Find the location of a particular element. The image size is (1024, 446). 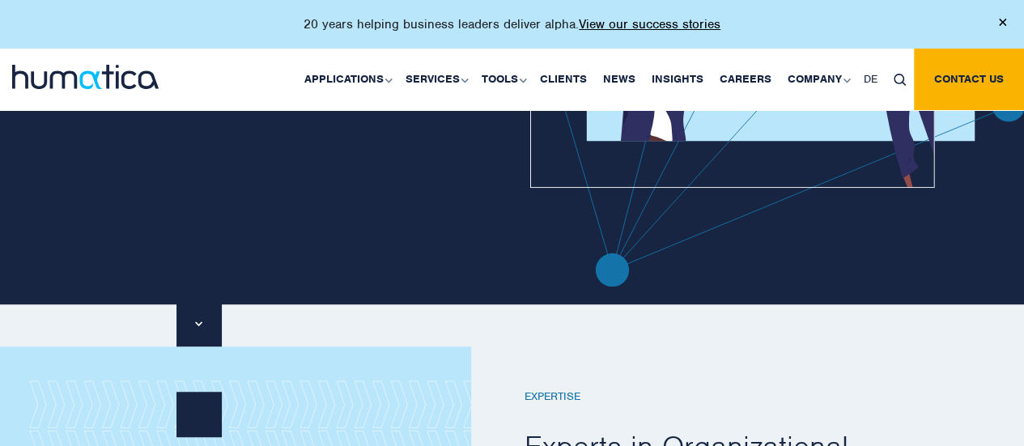

a: News is located at coordinates (619, 79).